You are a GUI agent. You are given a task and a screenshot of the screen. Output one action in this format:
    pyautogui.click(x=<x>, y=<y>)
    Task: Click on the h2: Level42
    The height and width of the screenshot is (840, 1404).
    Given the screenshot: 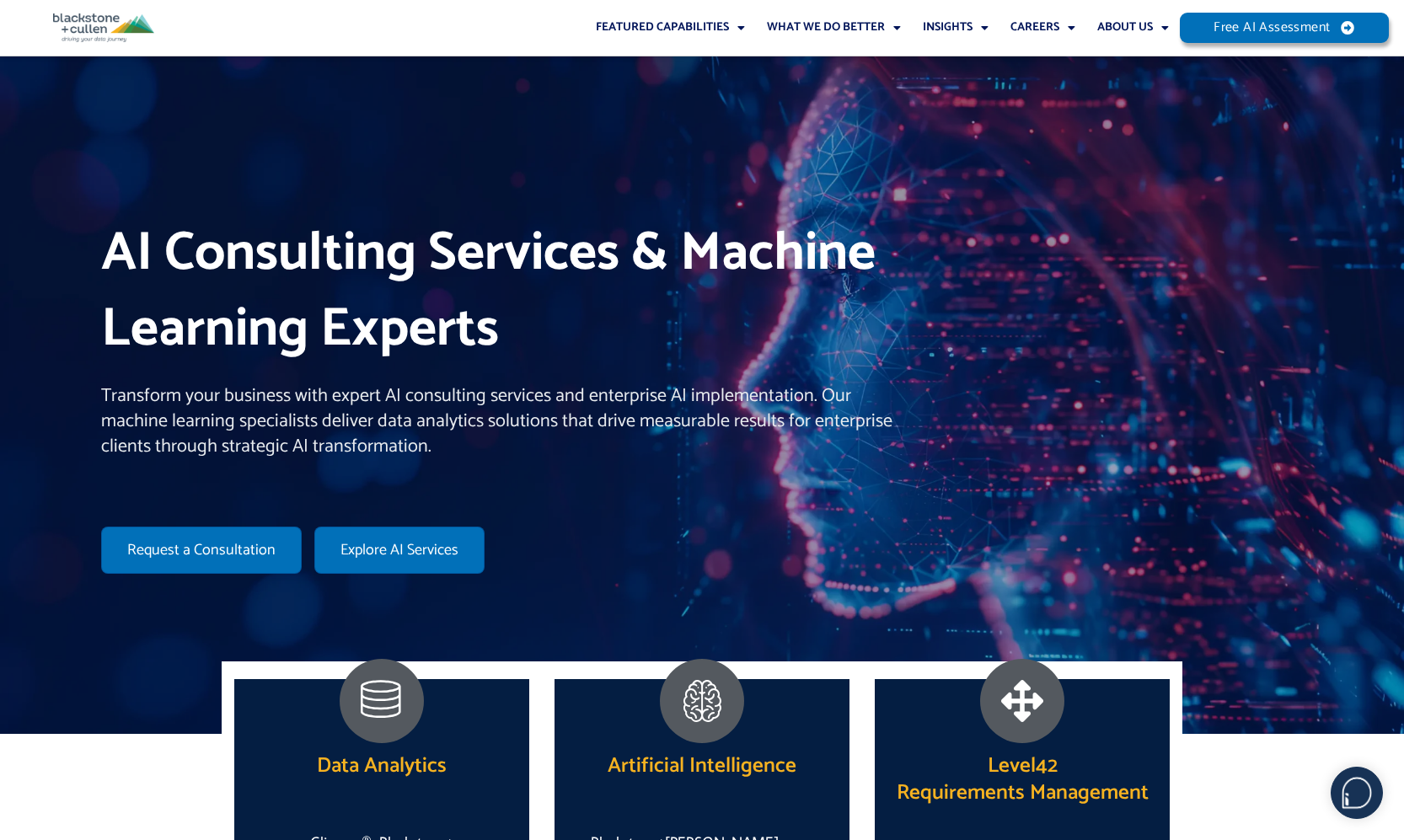 What is the action you would take?
    pyautogui.click(x=1022, y=780)
    